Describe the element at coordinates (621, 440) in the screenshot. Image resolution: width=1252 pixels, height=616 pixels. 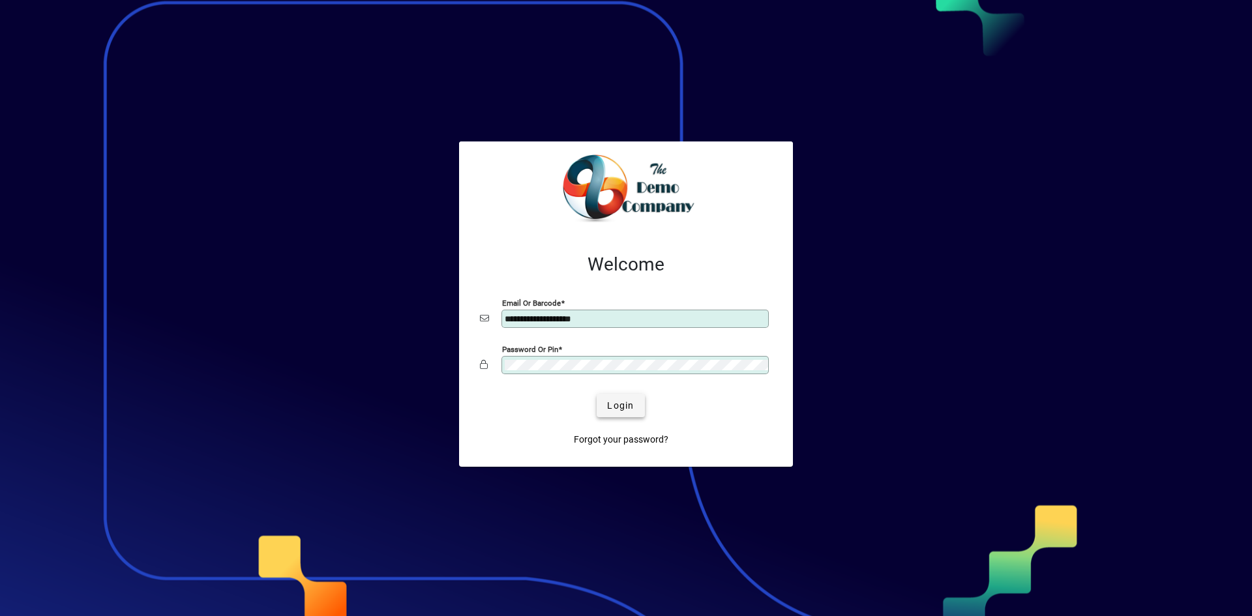
I see `a: Forgot your password?` at that location.